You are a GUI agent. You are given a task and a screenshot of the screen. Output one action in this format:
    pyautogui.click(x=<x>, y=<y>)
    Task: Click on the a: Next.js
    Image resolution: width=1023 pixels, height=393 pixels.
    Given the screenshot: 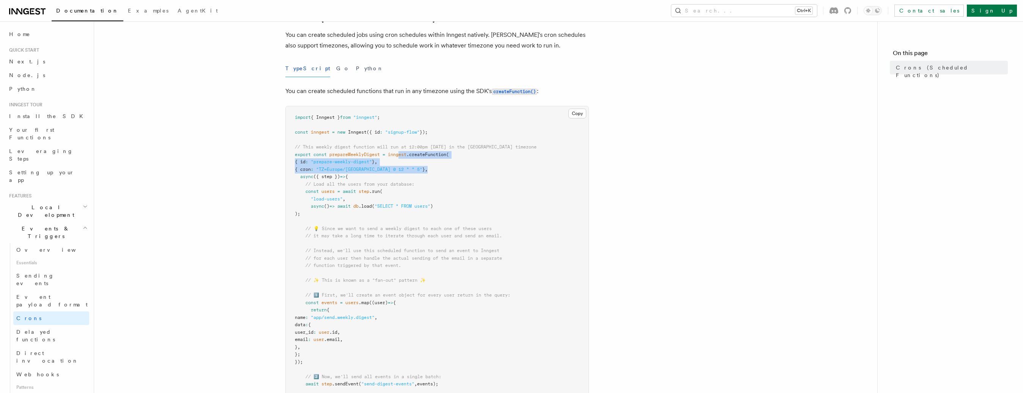 What is the action you would take?
    pyautogui.click(x=47, y=61)
    